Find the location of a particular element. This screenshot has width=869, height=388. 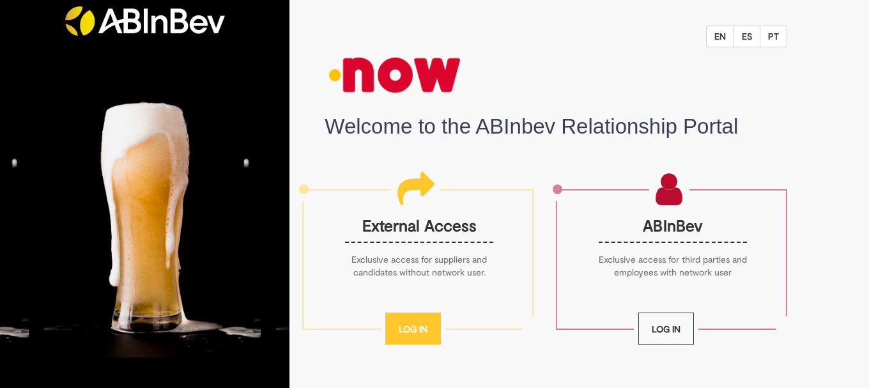

button: ES is located at coordinates (747, 36).